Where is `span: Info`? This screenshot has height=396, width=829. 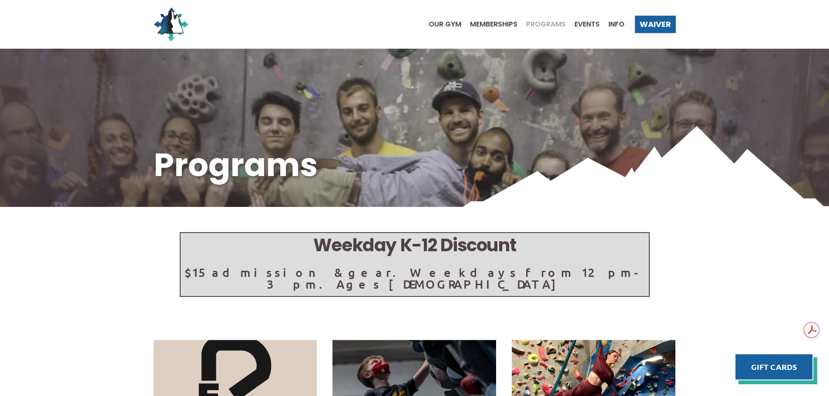
span: Info is located at coordinates (616, 24).